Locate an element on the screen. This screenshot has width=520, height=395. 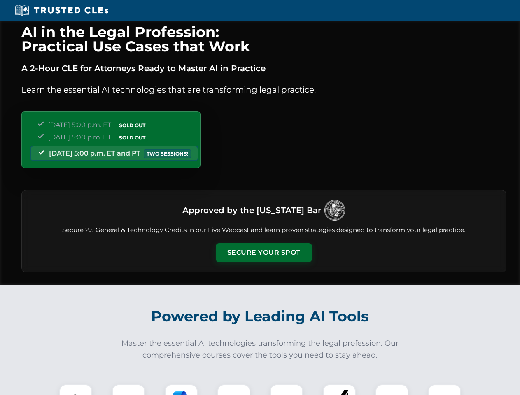
p: Learn the essential AI technologies that are transforming legal practice. is located at coordinates (264, 90).